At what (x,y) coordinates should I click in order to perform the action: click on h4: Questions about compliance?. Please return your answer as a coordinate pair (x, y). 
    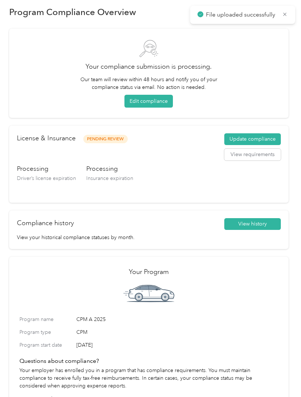
    Looking at the image, I should click on (149, 361).